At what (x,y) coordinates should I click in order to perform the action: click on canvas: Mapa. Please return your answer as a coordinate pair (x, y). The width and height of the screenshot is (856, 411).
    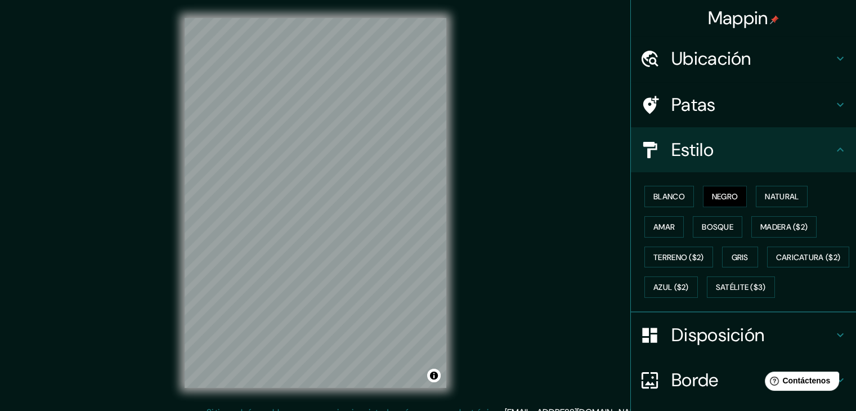
    Looking at the image, I should click on (315, 203).